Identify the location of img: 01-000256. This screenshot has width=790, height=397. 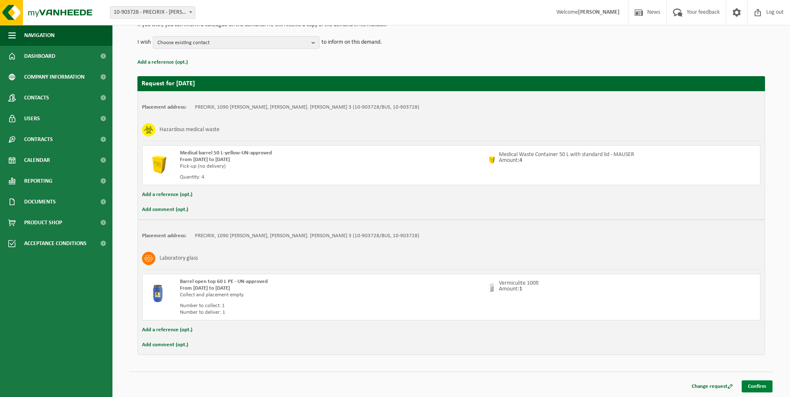
(492, 159).